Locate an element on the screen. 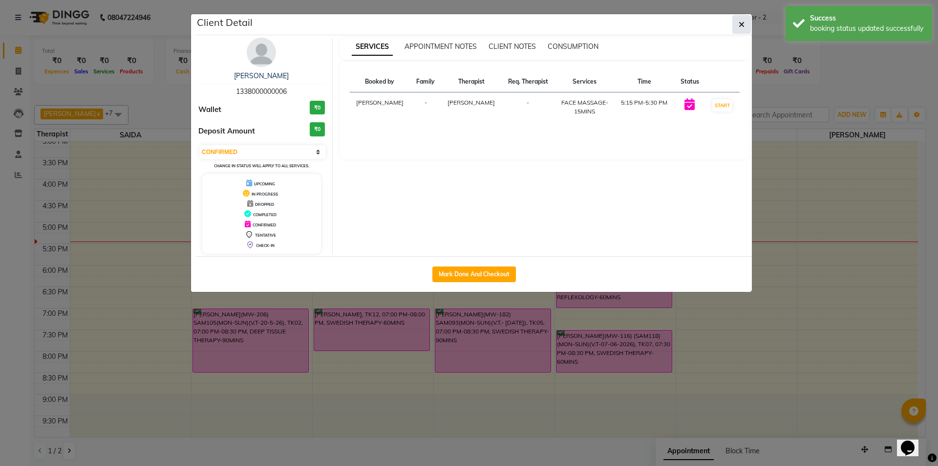  th: Family is located at coordinates (425, 82).